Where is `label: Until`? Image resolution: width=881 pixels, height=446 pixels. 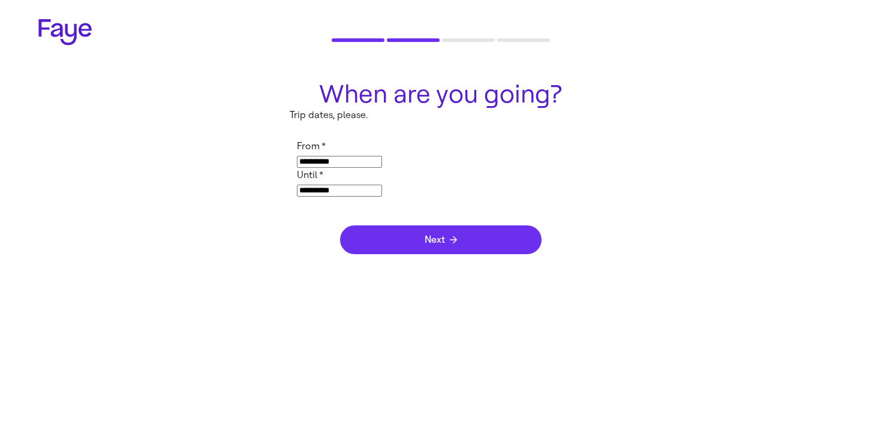 label: Until is located at coordinates (310, 174).